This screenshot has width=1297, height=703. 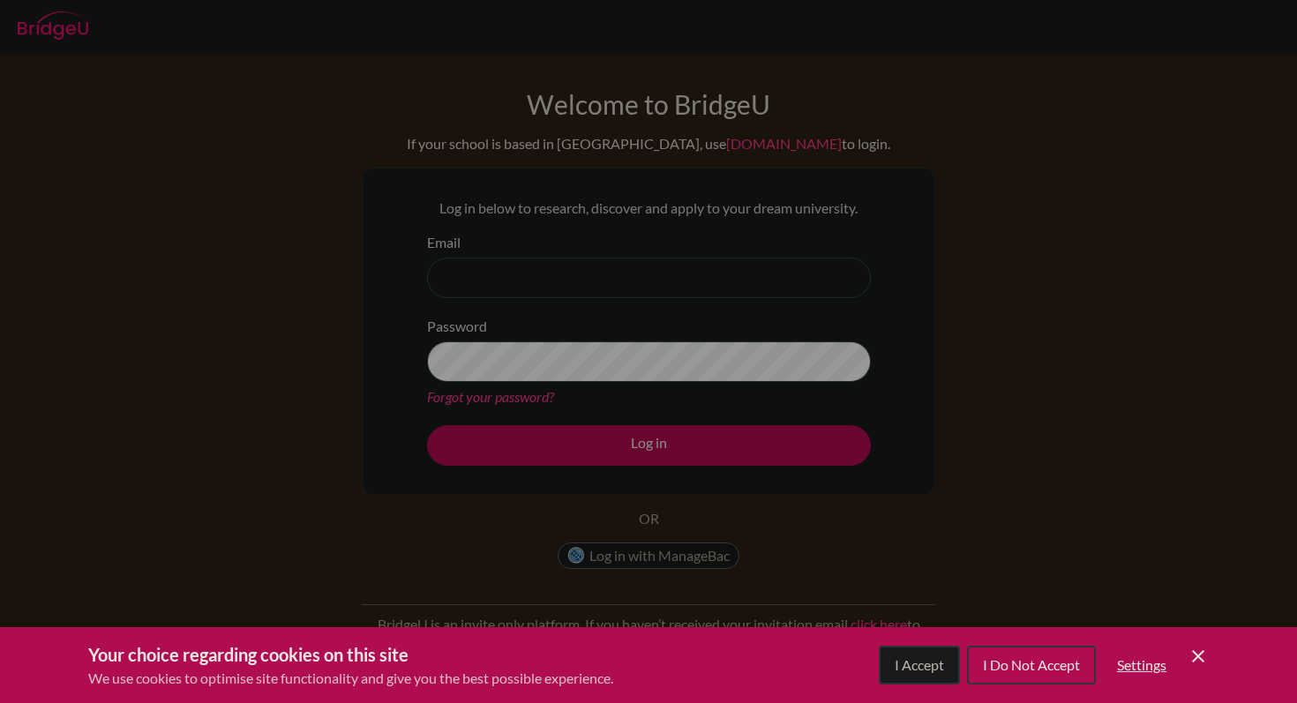 I want to click on span: Settings, so click(x=1142, y=665).